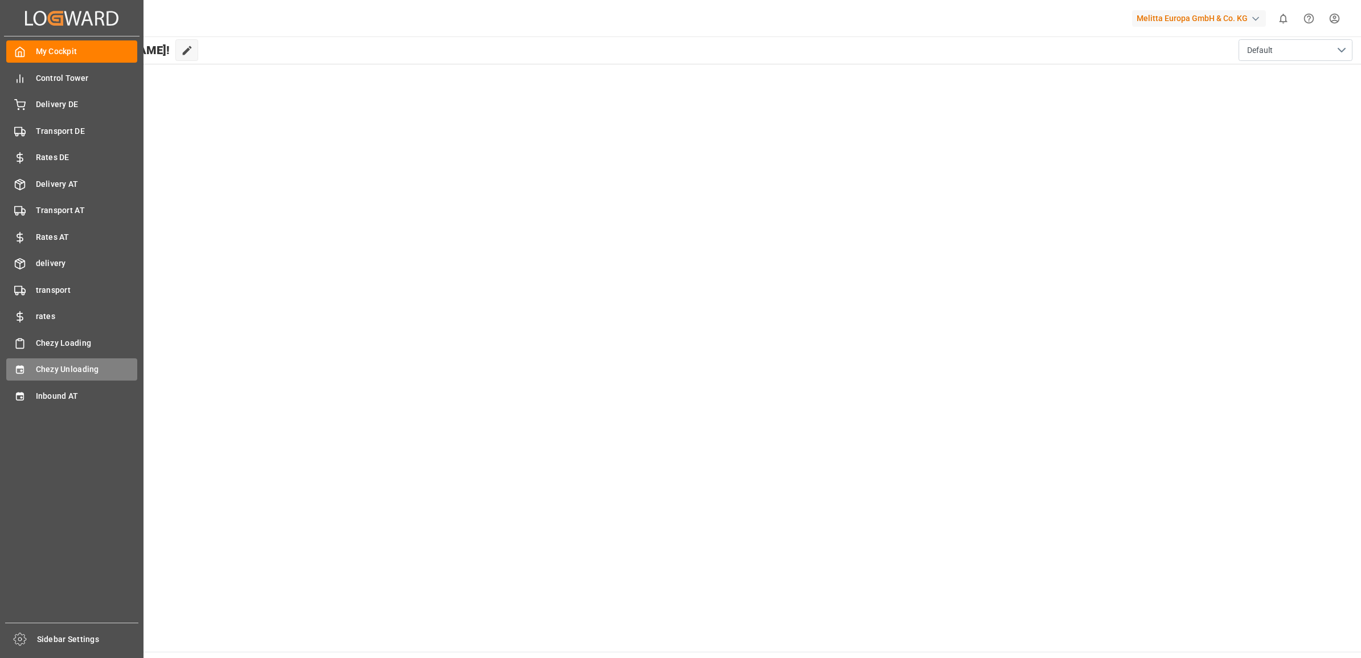 Image resolution: width=1361 pixels, height=658 pixels. What do you see at coordinates (87, 157) in the screenshot?
I see `span: Rates DE` at bounding box center [87, 157].